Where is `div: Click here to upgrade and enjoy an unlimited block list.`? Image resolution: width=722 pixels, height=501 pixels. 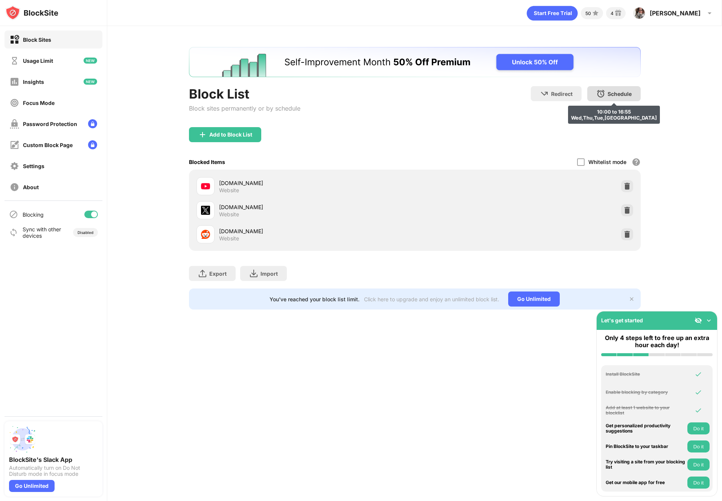 div: Click here to upgrade and enjoy an unlimited block list. is located at coordinates (431, 299).